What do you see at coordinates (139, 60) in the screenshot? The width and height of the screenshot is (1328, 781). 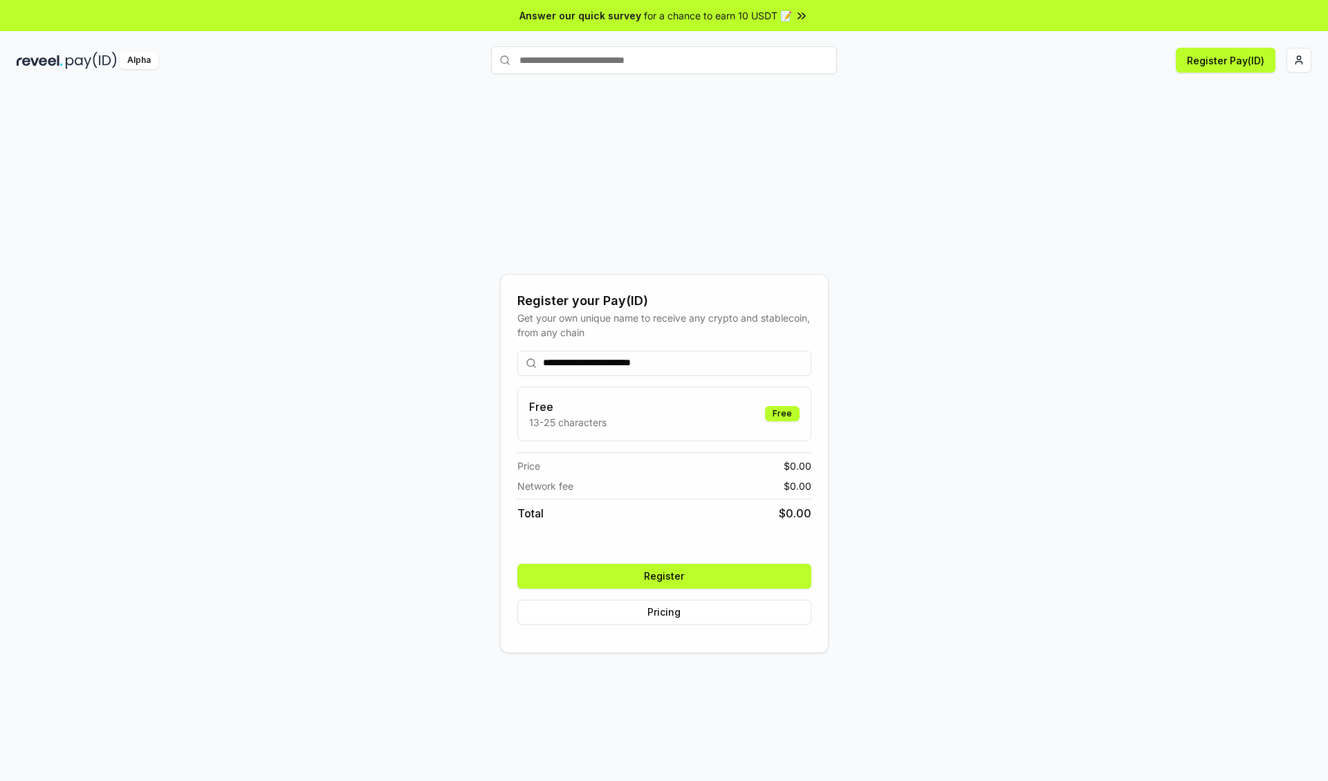 I see `div: Alpha` at bounding box center [139, 60].